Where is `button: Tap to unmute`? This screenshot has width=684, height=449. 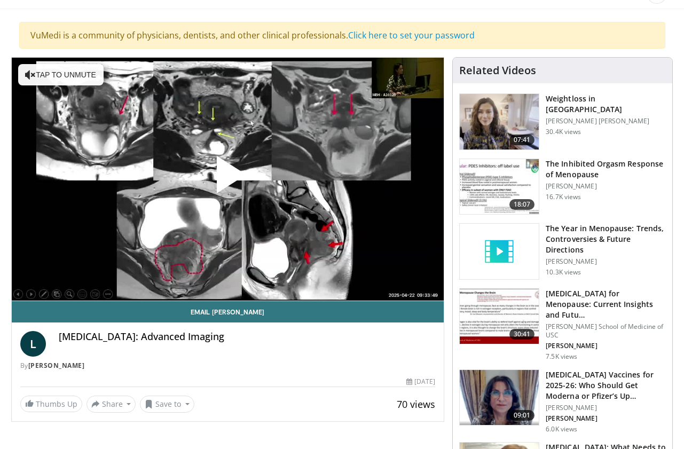 button: Tap to unmute is located at coordinates (61, 75).